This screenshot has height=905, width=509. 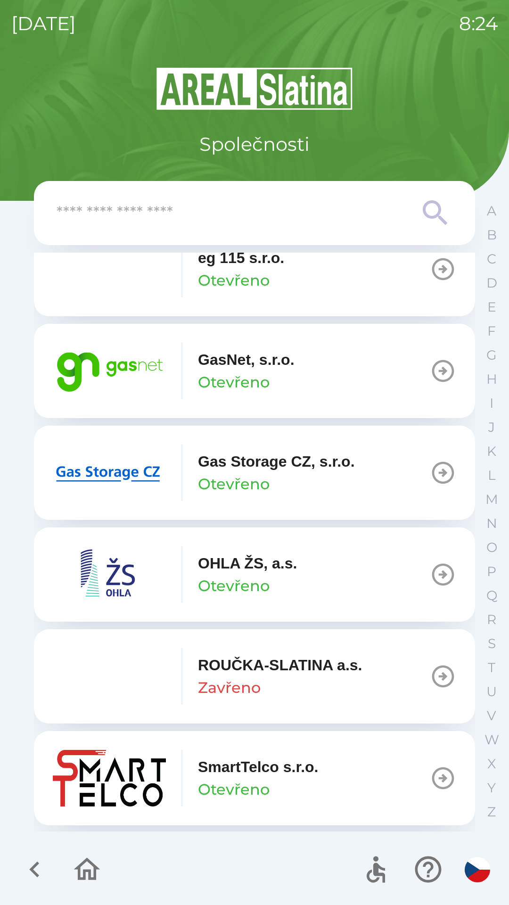 I want to click on img: a1091e8c-df79-49dc-bd76-976ff18fd19d.png, so click(x=109, y=779).